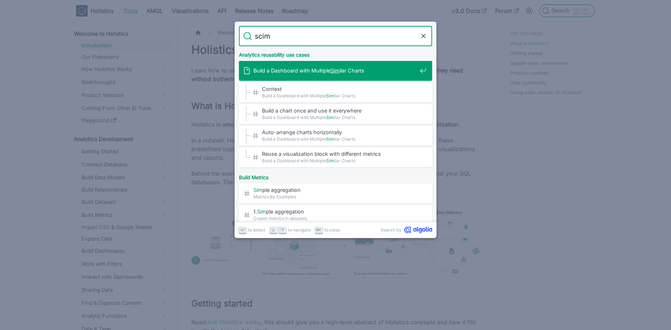  What do you see at coordinates (336, 176) in the screenshot?
I see `div: Build Metrics` at bounding box center [336, 176].